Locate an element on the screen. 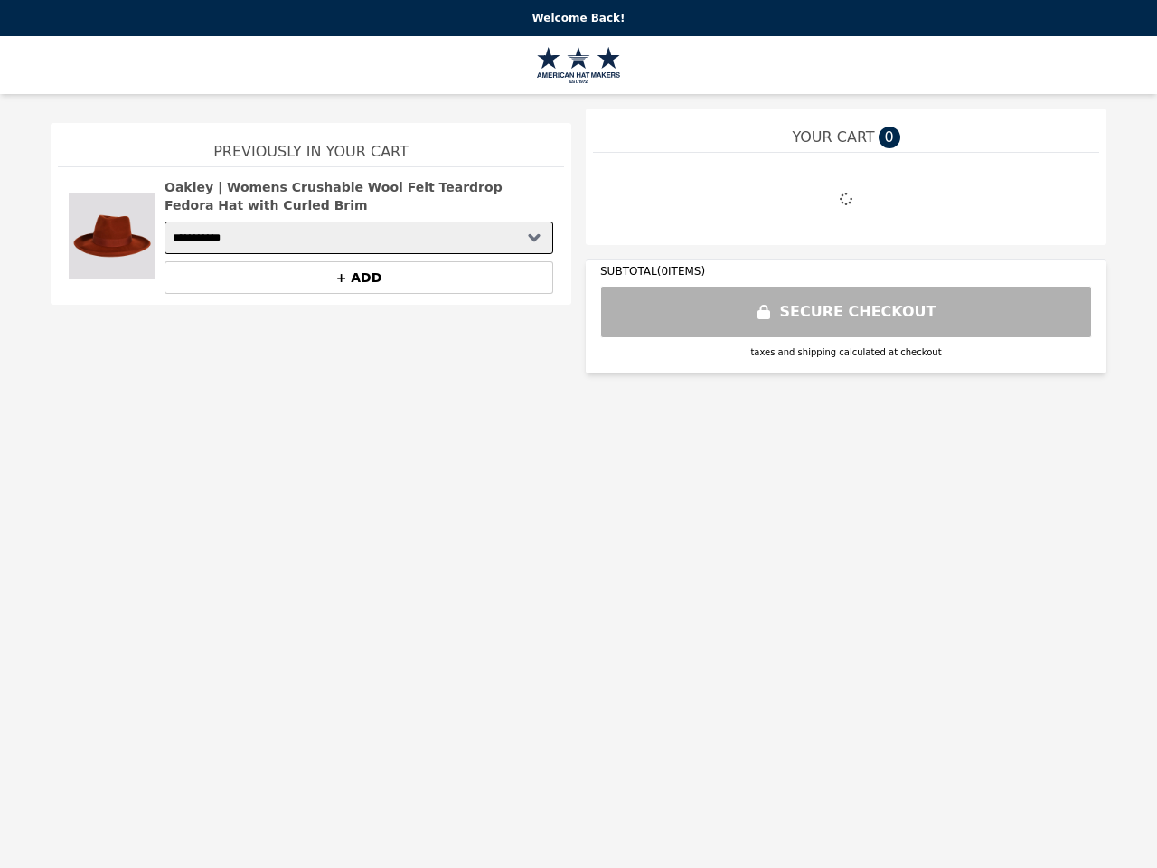 Image resolution: width=1157 pixels, height=868 pixels. img: Oakley | Womens Crushable Wool Felt Teardrop Fedora Hat with Curled Brim is located at coordinates (112, 236).